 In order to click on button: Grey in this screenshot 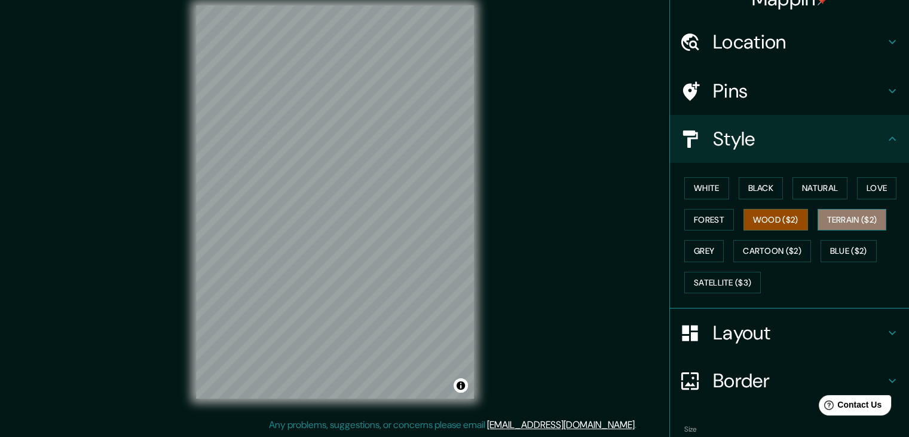, I will do `click(704, 251)`.